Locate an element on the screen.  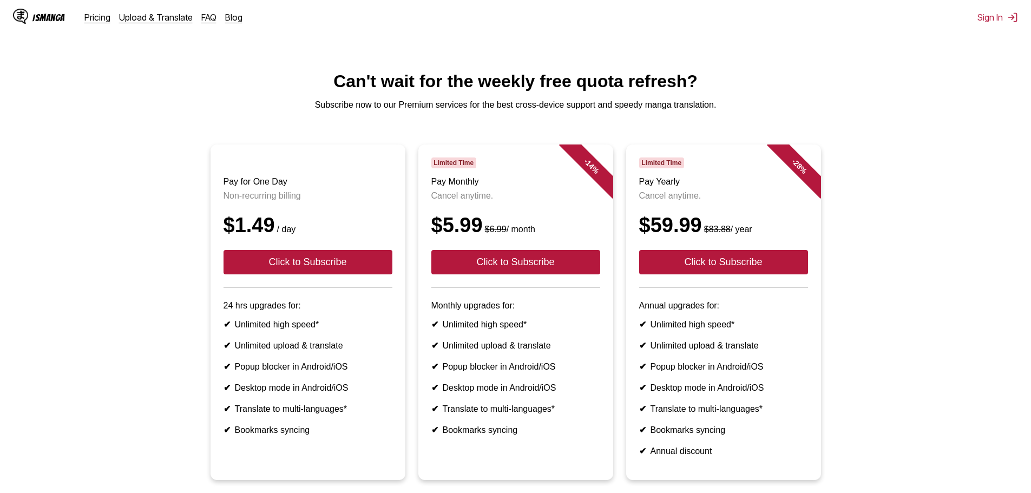
img: Sign out is located at coordinates (1013, 17).